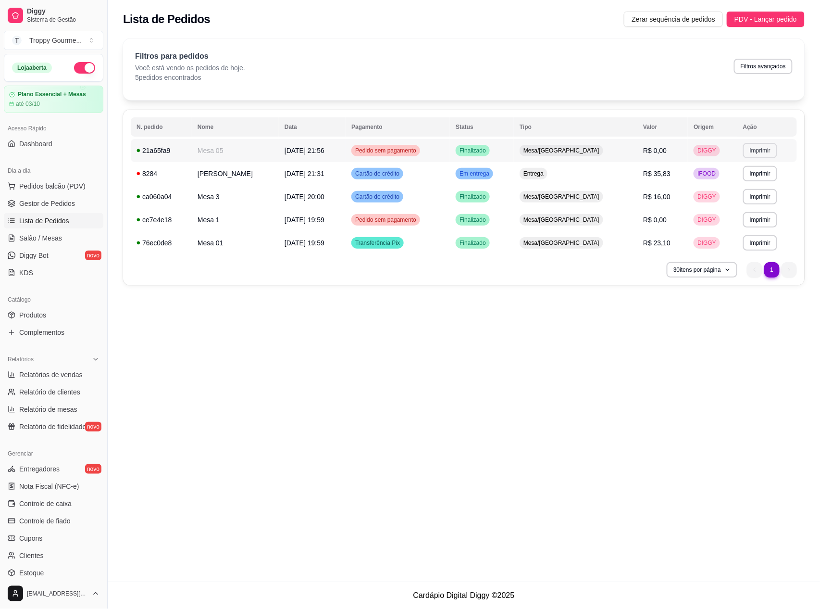 The image size is (820, 609). Describe the element at coordinates (53, 273) in the screenshot. I see `a: KDS` at that location.